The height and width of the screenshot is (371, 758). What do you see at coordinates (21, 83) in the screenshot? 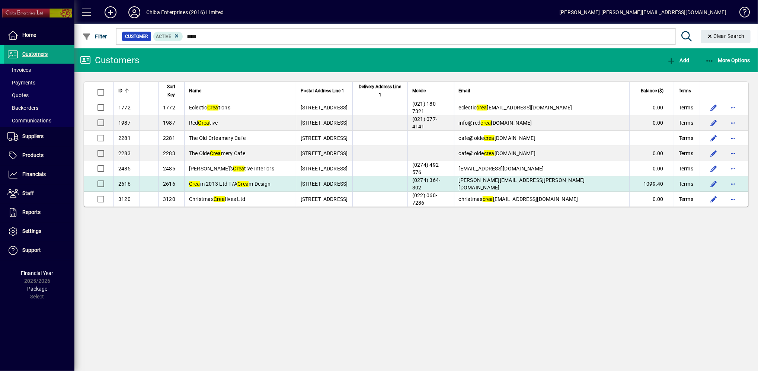
I see `span: Payments` at bounding box center [21, 83].